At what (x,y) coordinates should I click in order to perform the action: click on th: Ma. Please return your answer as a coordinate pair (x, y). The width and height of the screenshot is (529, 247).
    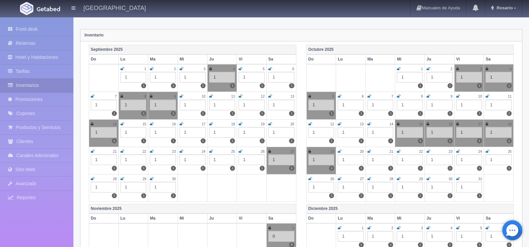
    Looking at the image, I should click on (163, 218).